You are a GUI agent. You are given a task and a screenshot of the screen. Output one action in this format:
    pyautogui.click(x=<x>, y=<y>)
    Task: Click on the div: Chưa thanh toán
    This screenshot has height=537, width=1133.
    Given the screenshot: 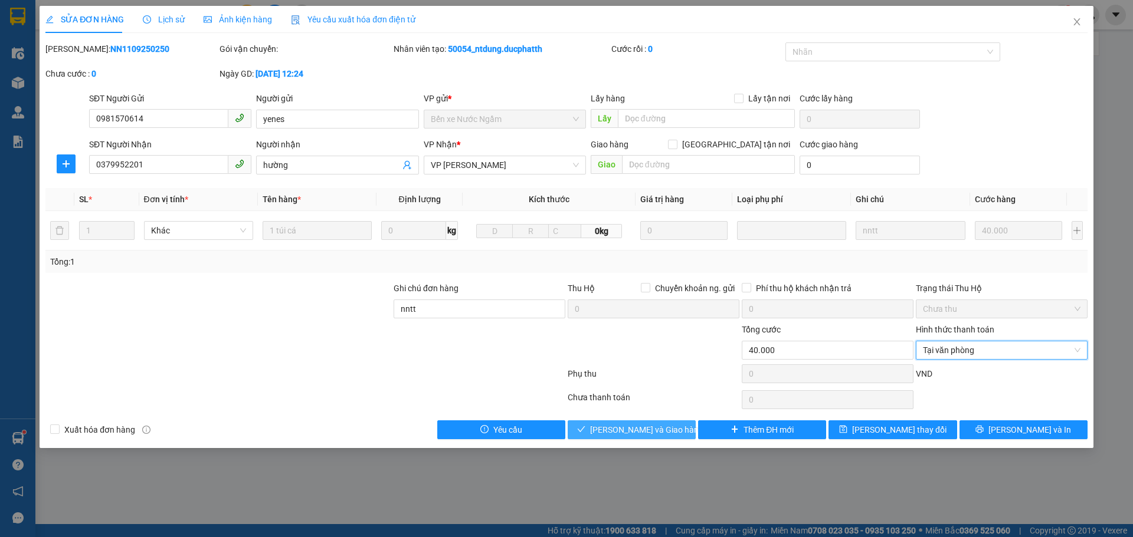 What is the action you would take?
    pyautogui.click(x=653, y=401)
    